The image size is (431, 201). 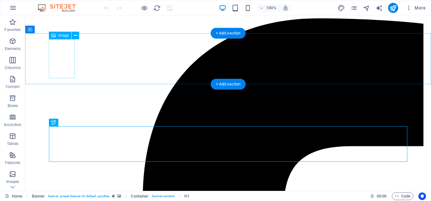 I want to click on button: More, so click(x=416, y=8).